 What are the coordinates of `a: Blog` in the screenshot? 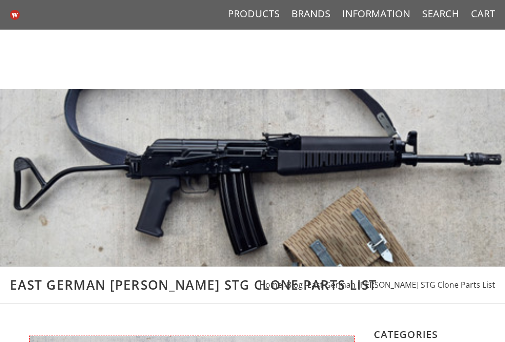 It's located at (294, 285).